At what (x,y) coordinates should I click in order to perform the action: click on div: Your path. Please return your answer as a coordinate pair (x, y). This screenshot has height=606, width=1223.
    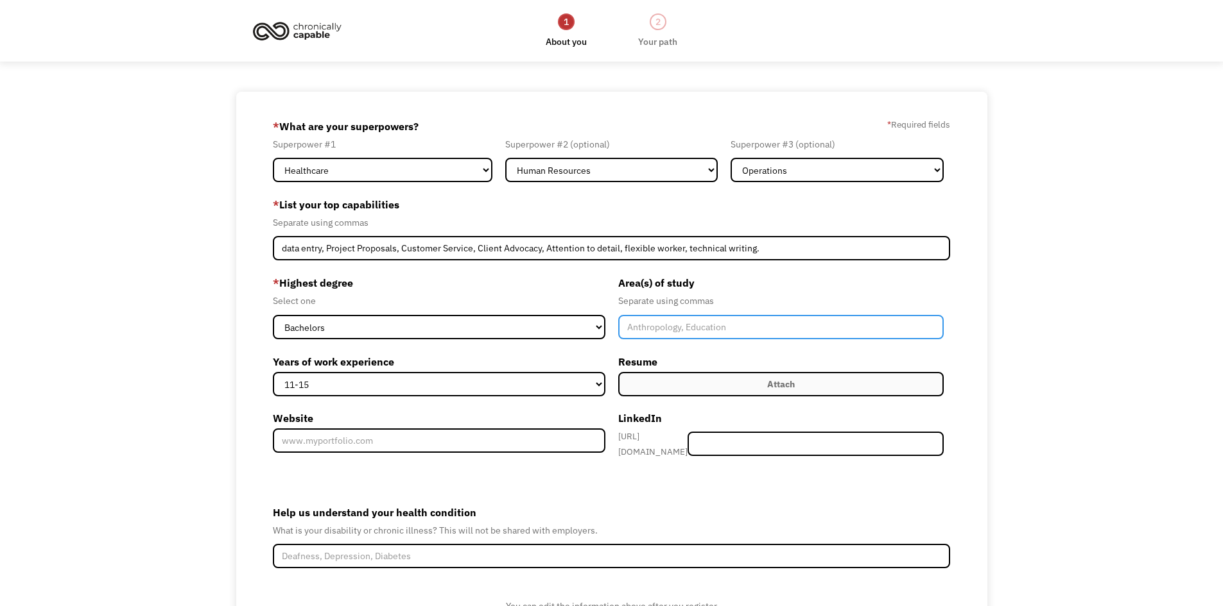
    Looking at the image, I should click on (657, 42).